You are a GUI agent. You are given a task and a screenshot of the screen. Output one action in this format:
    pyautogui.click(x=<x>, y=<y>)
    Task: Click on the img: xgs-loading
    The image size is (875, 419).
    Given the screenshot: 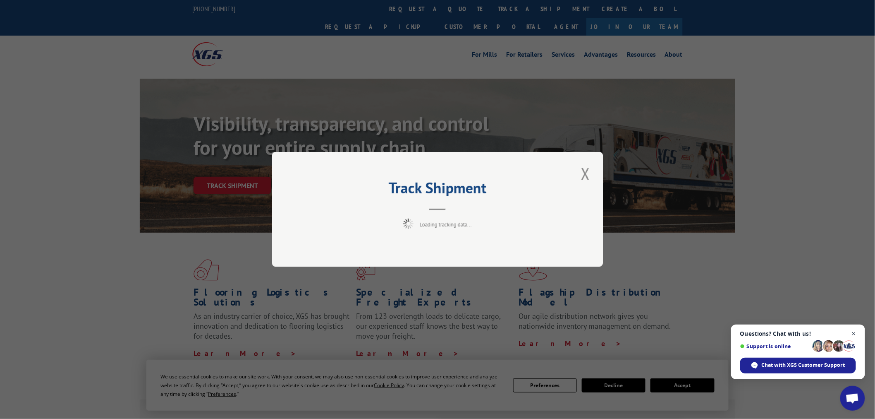 What is the action you would take?
    pyautogui.click(x=408, y=224)
    